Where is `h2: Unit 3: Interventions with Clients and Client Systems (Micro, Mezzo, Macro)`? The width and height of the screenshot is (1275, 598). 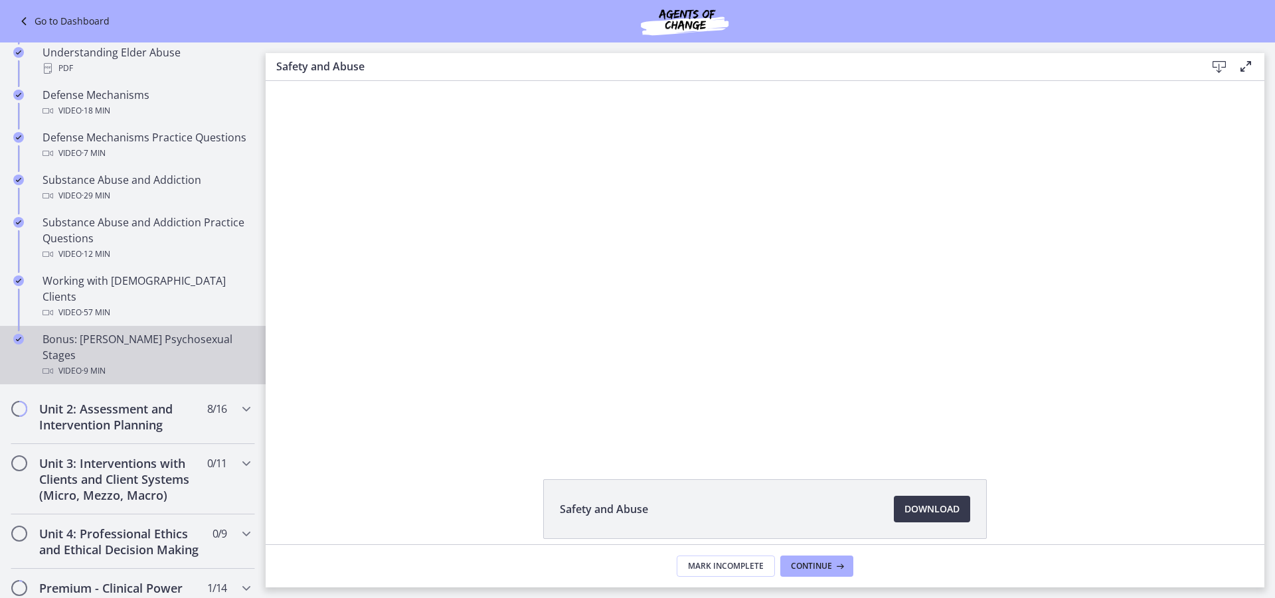 h2: Unit 3: Interventions with Clients and Client Systems (Micro, Mezzo, Macro) is located at coordinates (120, 479).